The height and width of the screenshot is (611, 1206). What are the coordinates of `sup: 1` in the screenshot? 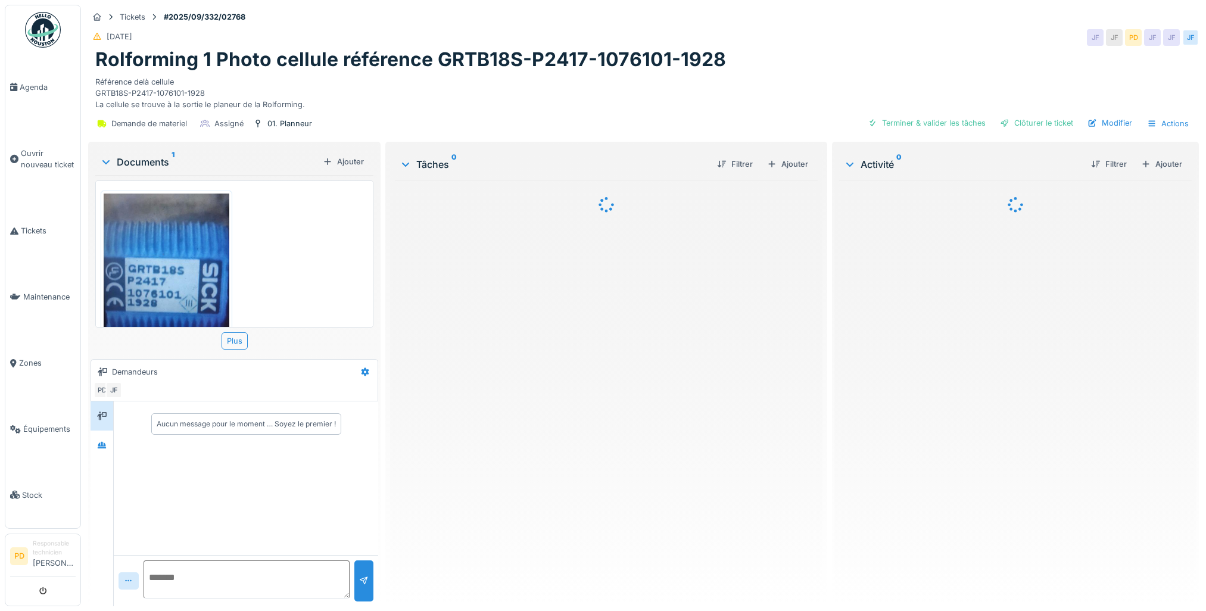 It's located at (173, 162).